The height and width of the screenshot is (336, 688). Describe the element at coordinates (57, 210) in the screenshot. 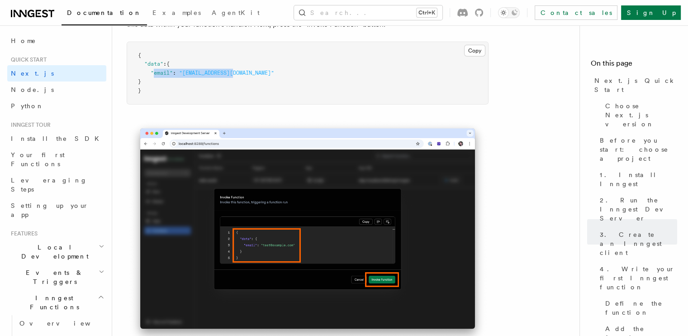

I see `a: Setting up your app` at that location.